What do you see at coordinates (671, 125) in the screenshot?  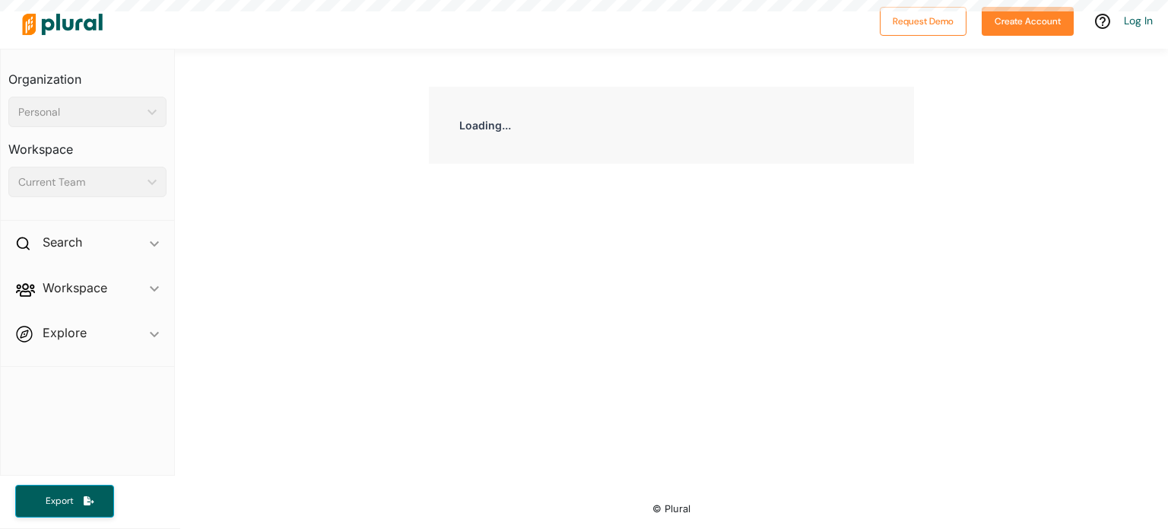 I see `div: Loading...` at bounding box center [671, 125].